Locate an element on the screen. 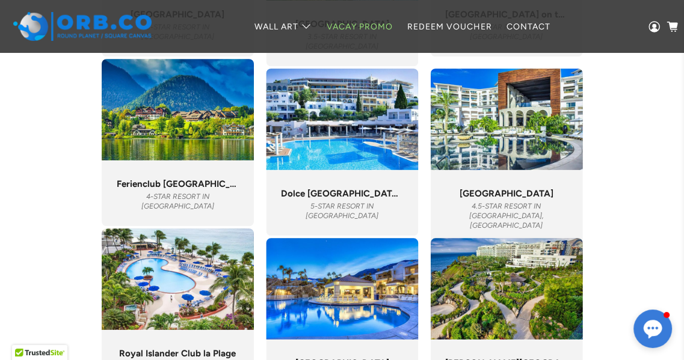 This screenshot has height=360, width=684. a: Contact is located at coordinates (528, 26).